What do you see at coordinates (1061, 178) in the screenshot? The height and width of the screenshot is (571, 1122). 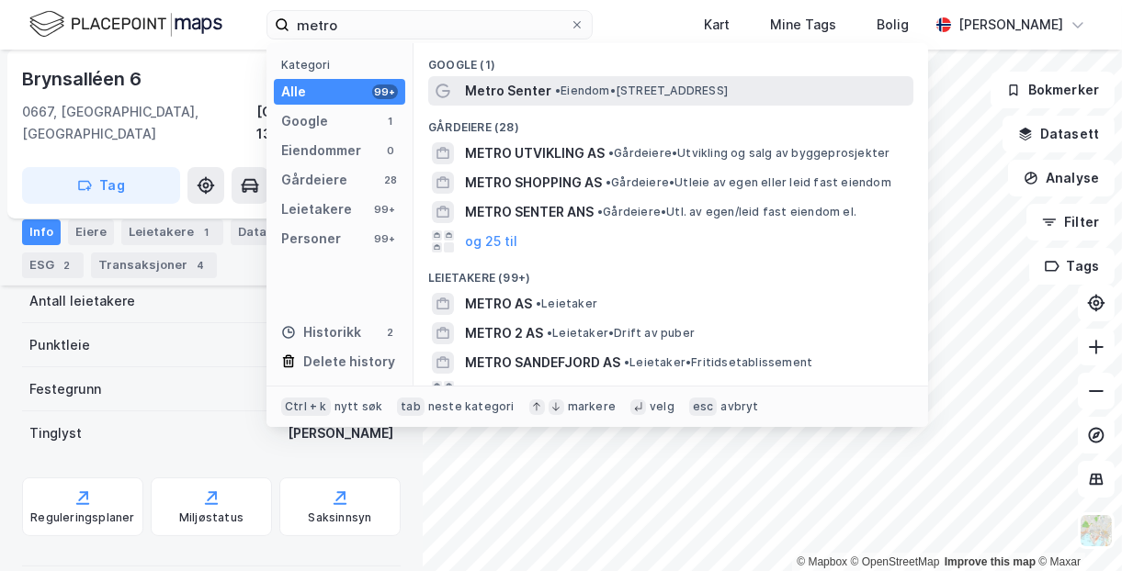 I see `button: Analyse` at bounding box center [1061, 178].